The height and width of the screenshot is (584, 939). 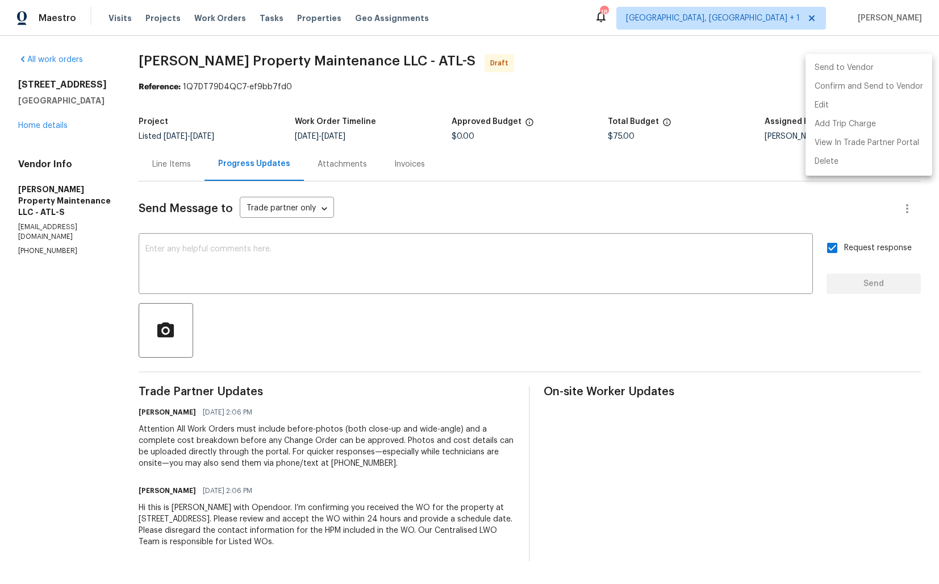 I want to click on li: Delete, so click(x=869, y=161).